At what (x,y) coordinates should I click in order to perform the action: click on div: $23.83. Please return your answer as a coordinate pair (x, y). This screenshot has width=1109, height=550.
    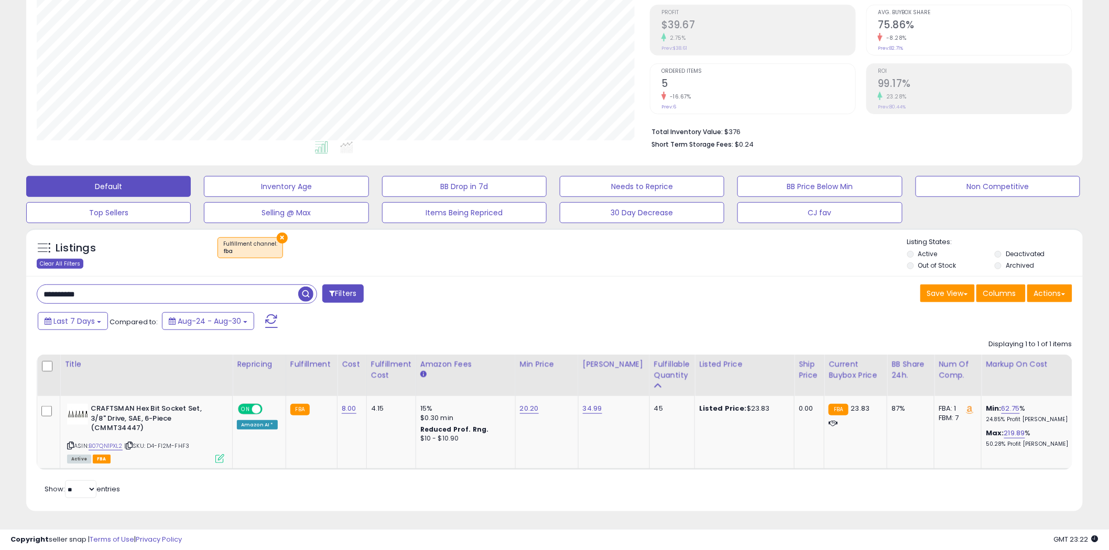
    Looking at the image, I should click on (743, 409).